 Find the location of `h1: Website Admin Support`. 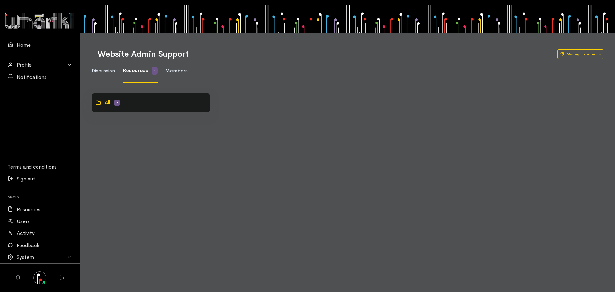

h1: Website Admin Support is located at coordinates (323, 54).